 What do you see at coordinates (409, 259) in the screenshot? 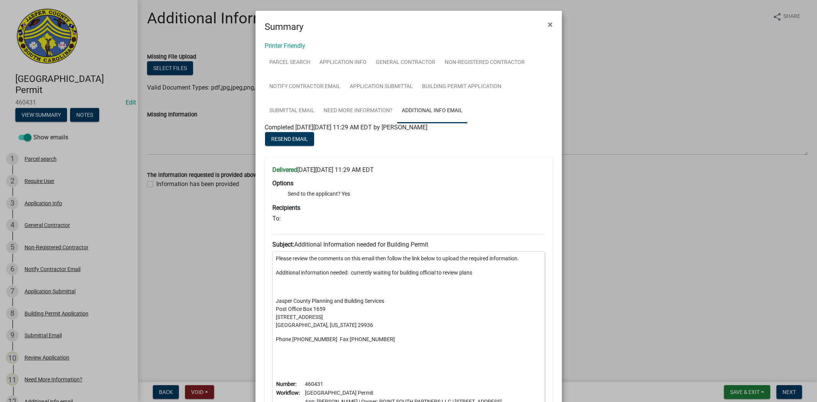
I see `p: Please review the comments on this email then follow the link below to upload the required inform...` at bounding box center [409, 259].